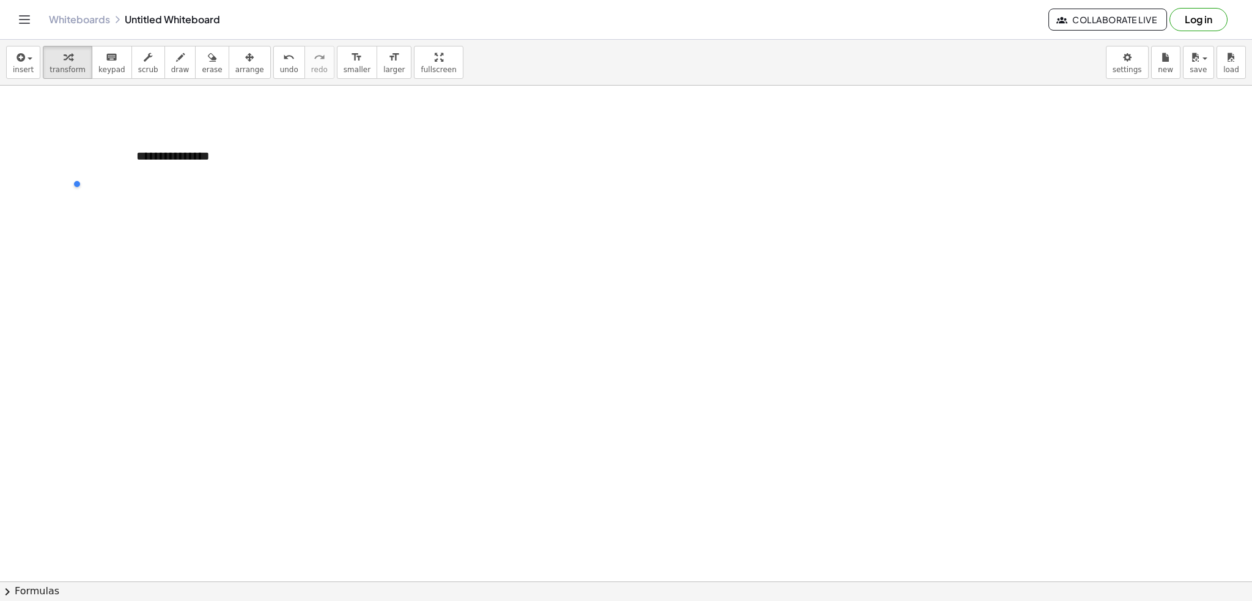  I want to click on span: erase, so click(212, 70).